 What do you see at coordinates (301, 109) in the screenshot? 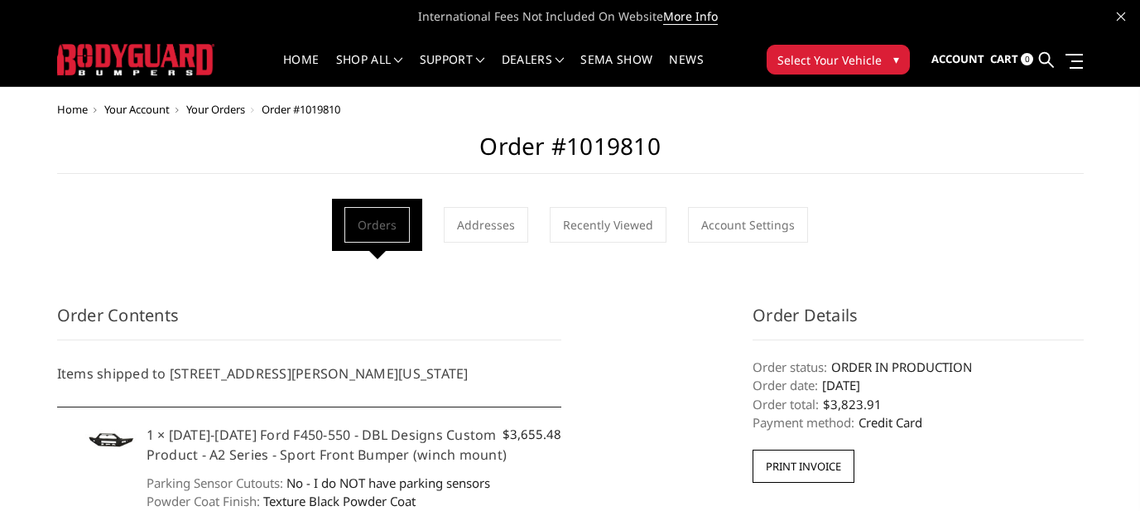
I see `span: Order #1019810` at bounding box center [301, 109].